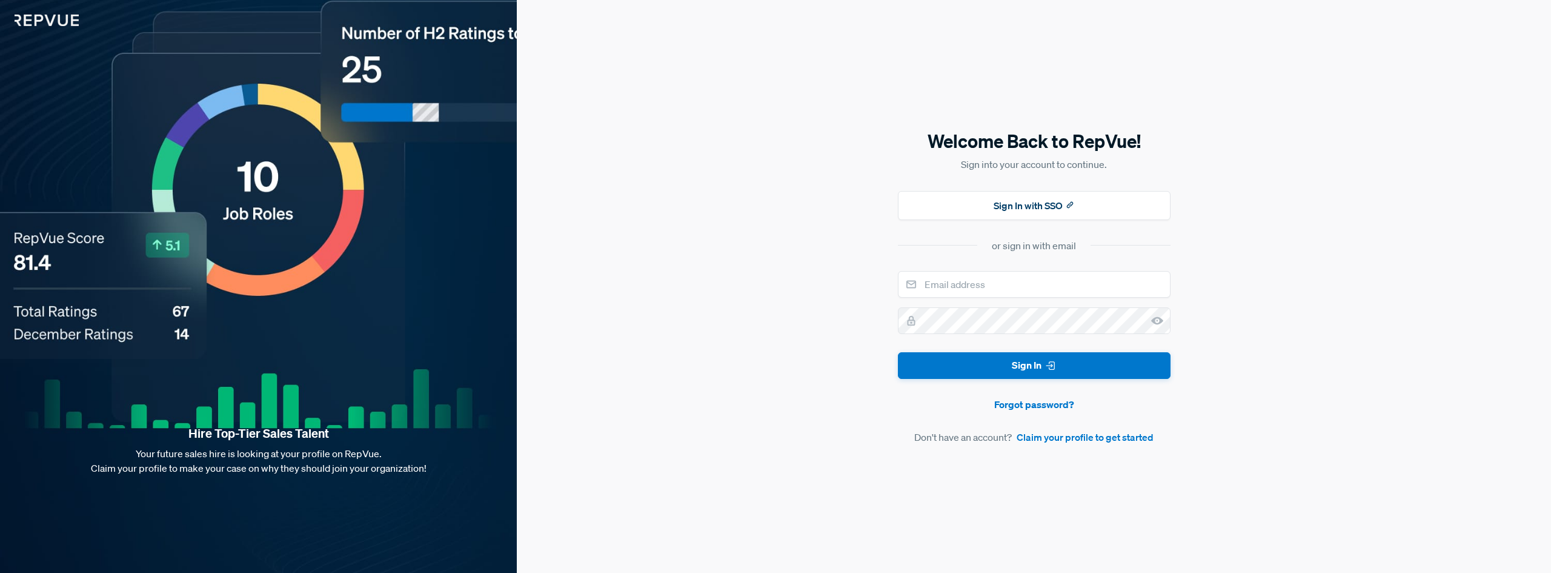 This screenshot has width=1551, height=573. What do you see at coordinates (1034, 404) in the screenshot?
I see `a: Forgot password?` at bounding box center [1034, 404].